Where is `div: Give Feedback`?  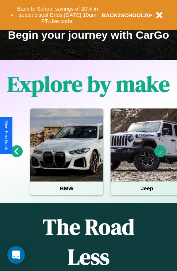 div: Give Feedback is located at coordinates (6, 135).